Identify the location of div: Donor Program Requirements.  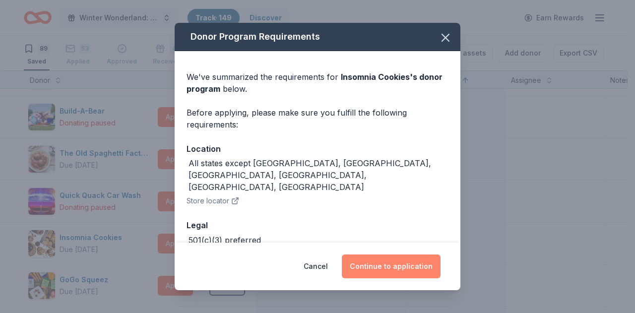
(318, 37).